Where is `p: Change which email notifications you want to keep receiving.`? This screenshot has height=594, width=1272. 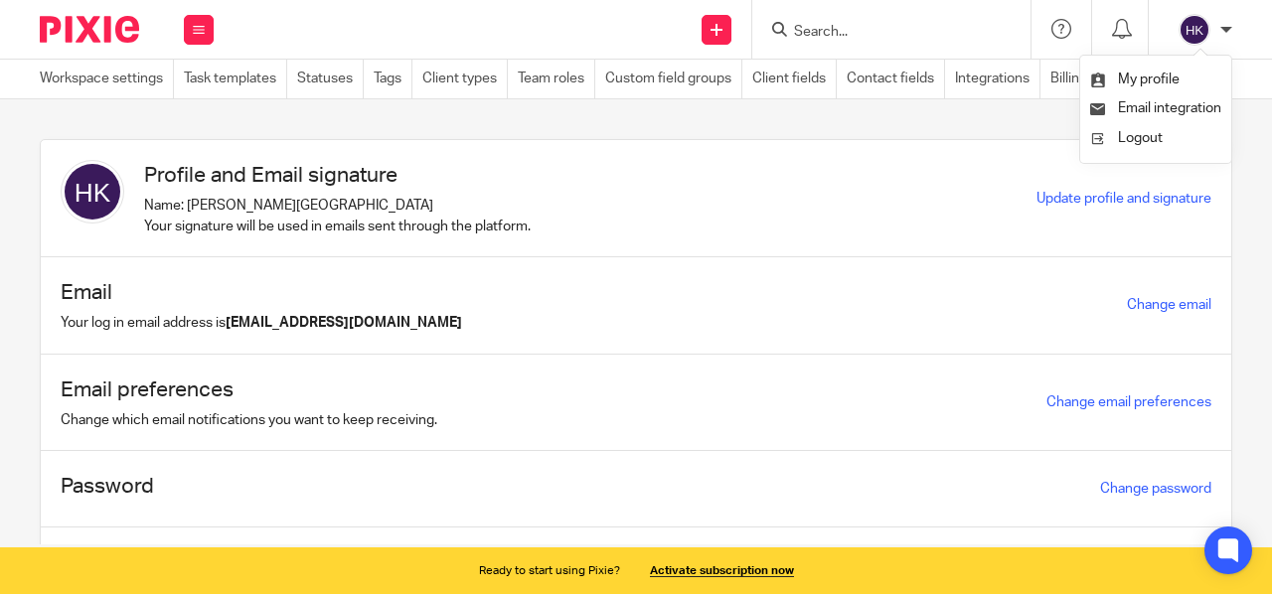 p: Change which email notifications you want to keep receiving. is located at coordinates (248, 420).